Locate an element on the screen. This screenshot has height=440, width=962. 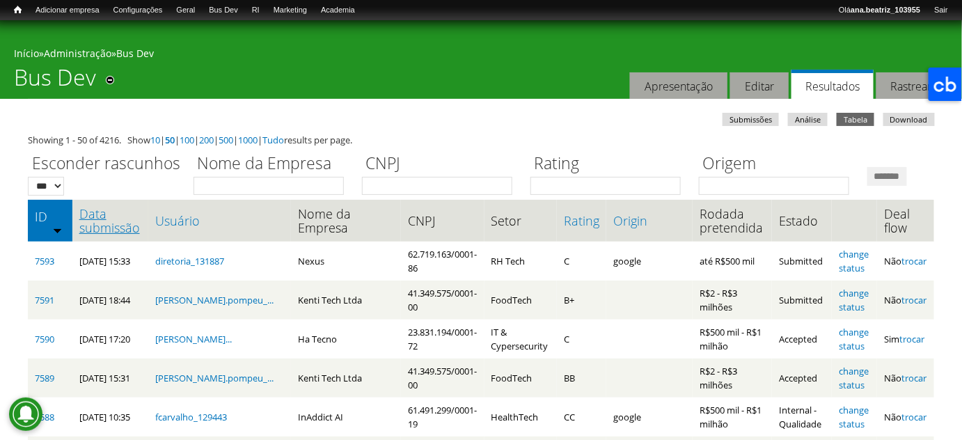
a: 7591 is located at coordinates (45, 300).